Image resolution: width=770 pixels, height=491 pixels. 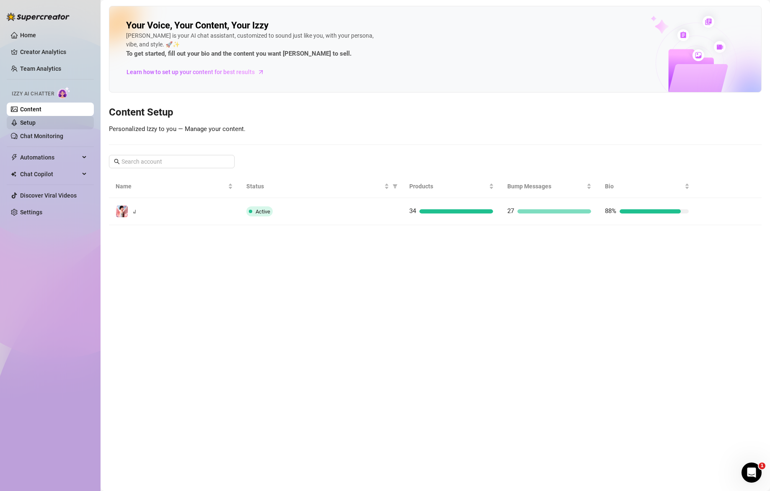 I want to click on a: Team Analytics, so click(x=41, y=69).